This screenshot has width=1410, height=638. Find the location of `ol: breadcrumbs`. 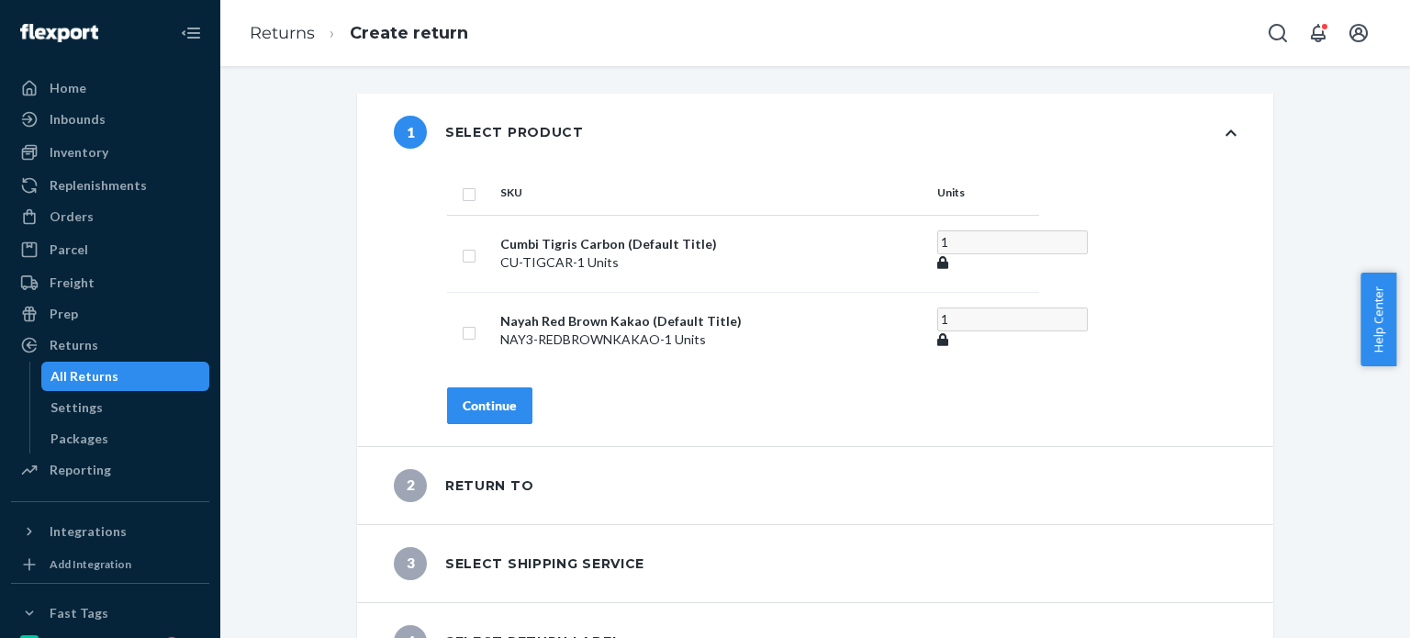

ol: breadcrumbs is located at coordinates (359, 33).